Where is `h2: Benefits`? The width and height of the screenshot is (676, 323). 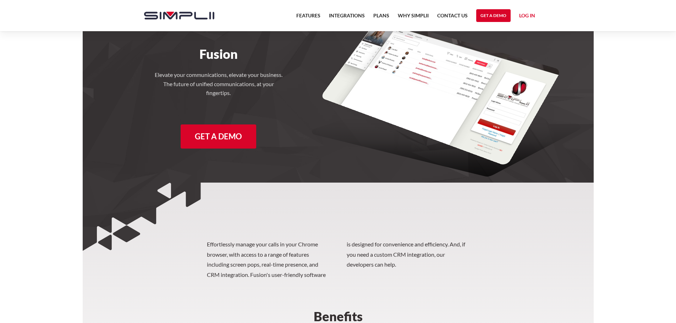 h2: Benefits is located at coordinates (338, 316).